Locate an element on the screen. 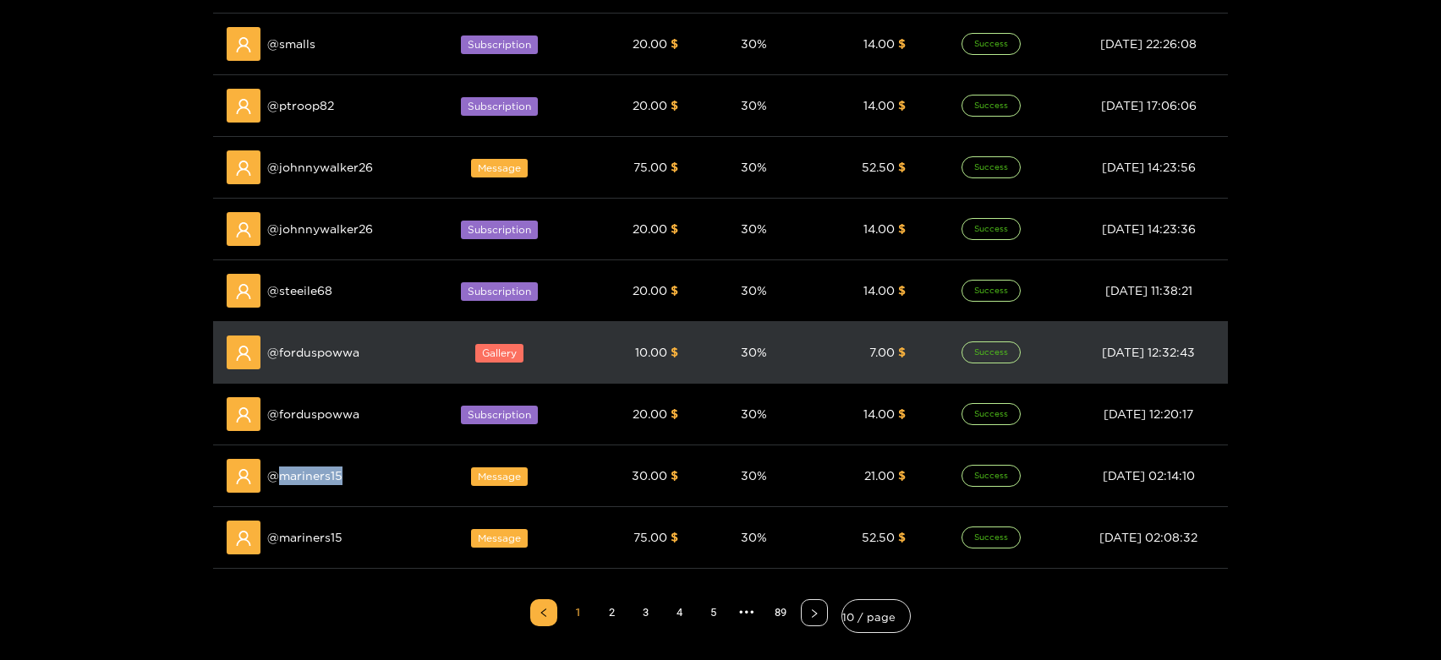  li: 1 is located at coordinates (577, 613).